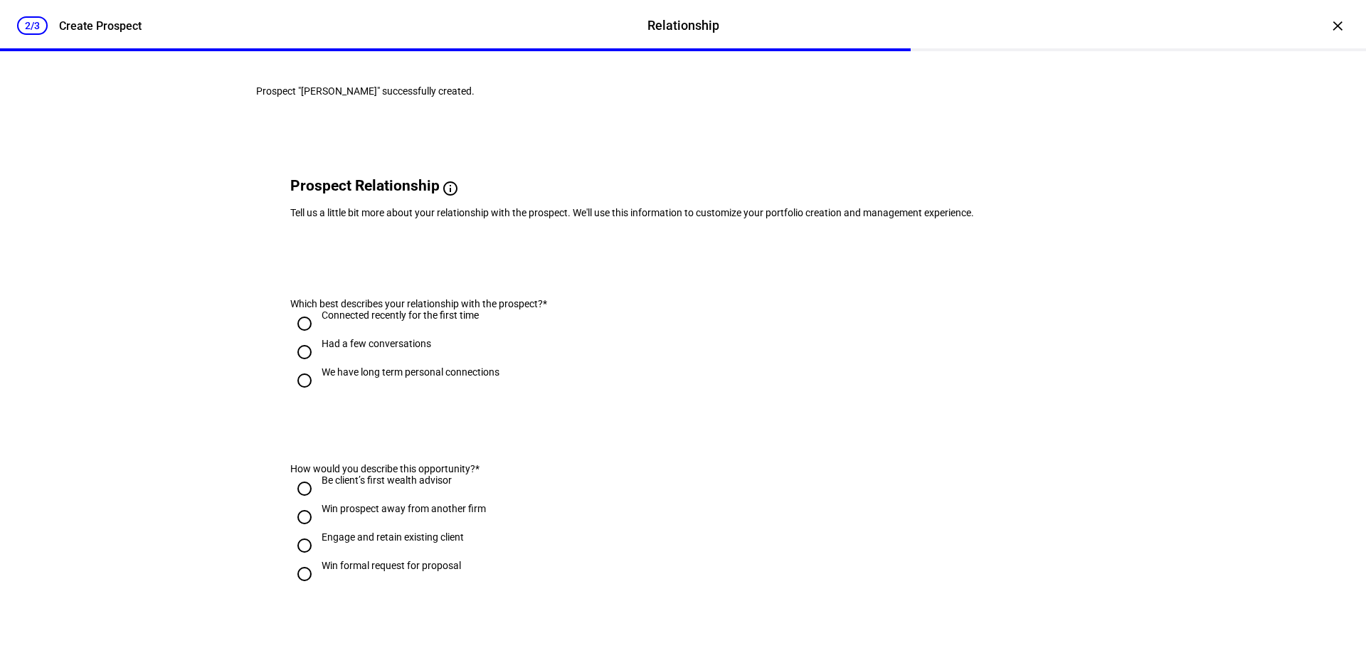 Image resolution: width=1366 pixels, height=648 pixels. I want to click on div: 2/3, so click(32, 26).